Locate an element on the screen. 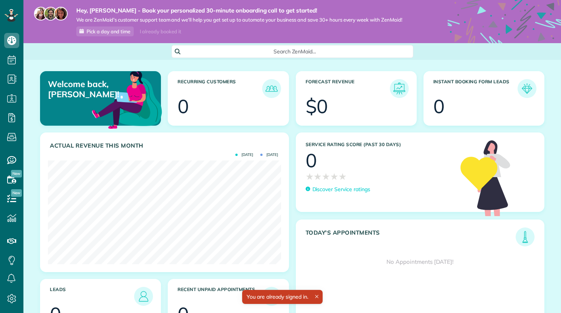  img: jorge-587dff0eeaa6aab1f244e6dc62b8924c3b6ad411094392a53c71c6c4a576187d.jpg is located at coordinates (51, 14).